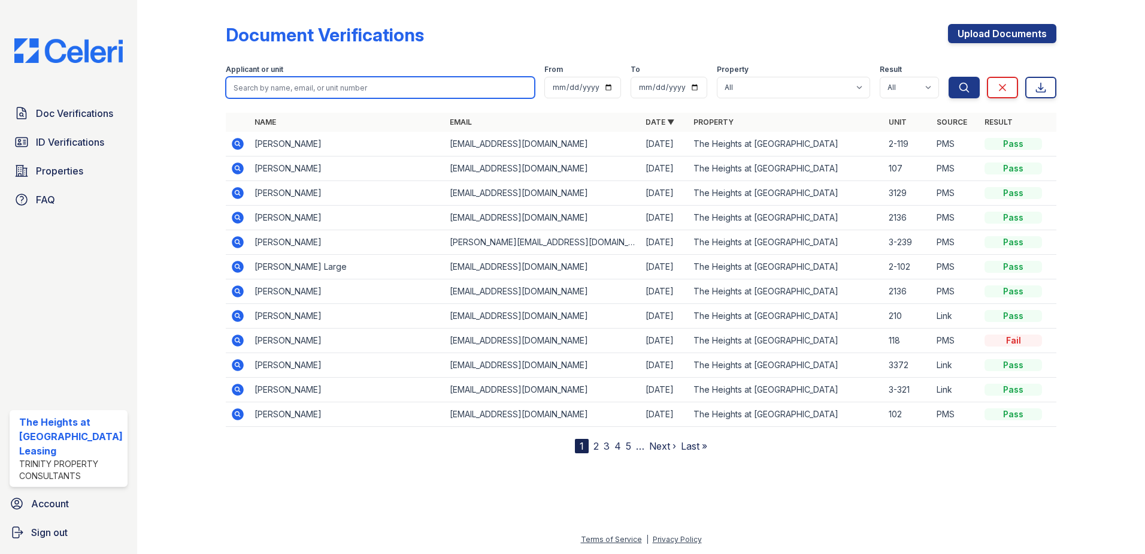 This screenshot has height=554, width=1145. Describe the element at coordinates (1014, 340) in the screenshot. I see `div: Fail` at that location.